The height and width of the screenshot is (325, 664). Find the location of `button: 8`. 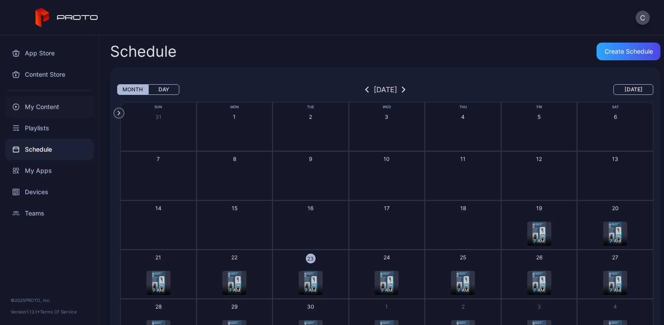

button: 8 is located at coordinates (235, 176).